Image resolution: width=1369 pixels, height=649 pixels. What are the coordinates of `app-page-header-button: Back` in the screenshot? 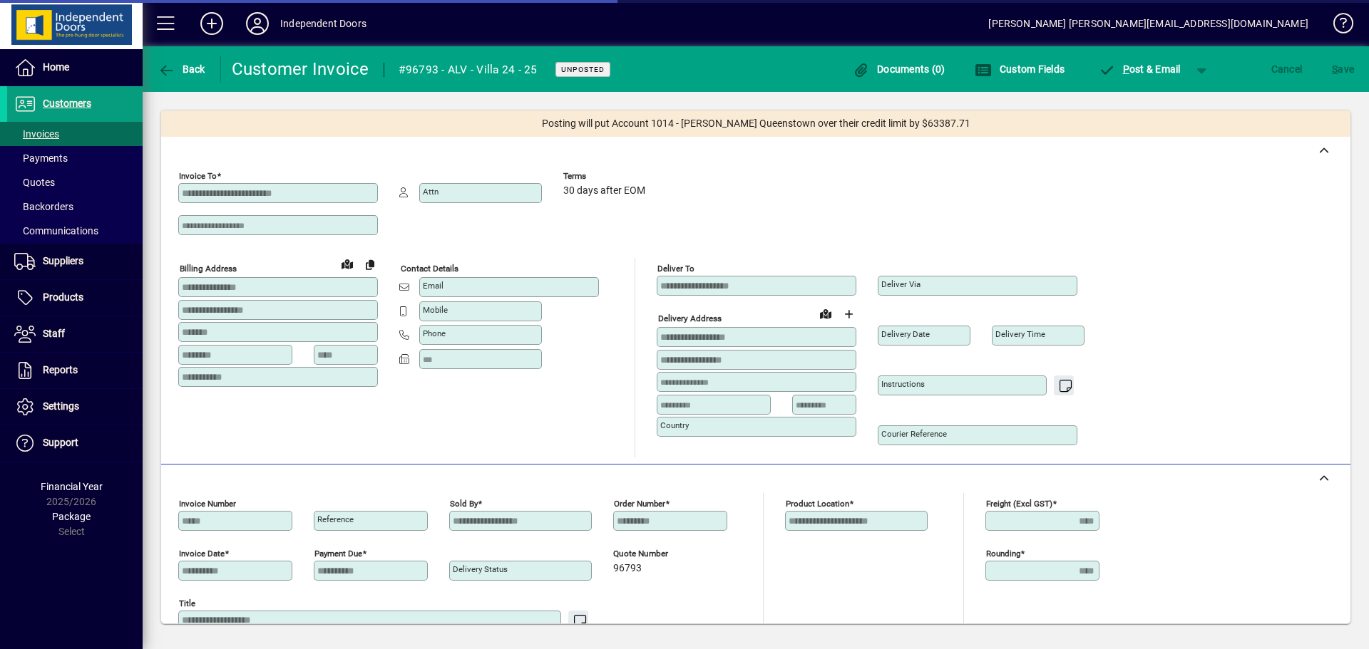 It's located at (182, 69).